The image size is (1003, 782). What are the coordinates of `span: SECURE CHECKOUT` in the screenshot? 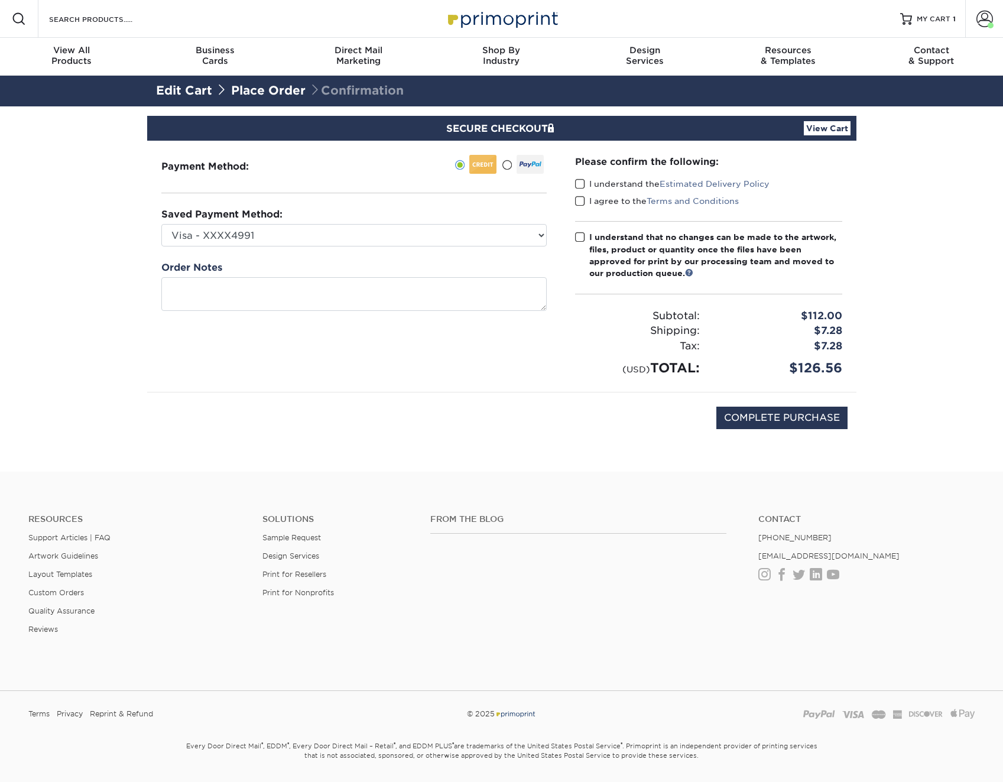 It's located at (502, 128).